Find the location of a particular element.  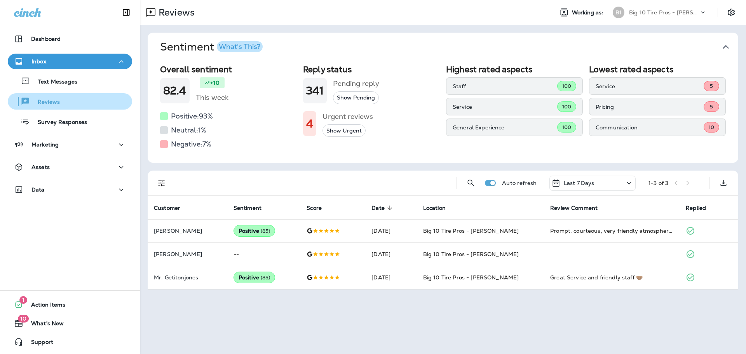

p: Pricing is located at coordinates (650, 107).